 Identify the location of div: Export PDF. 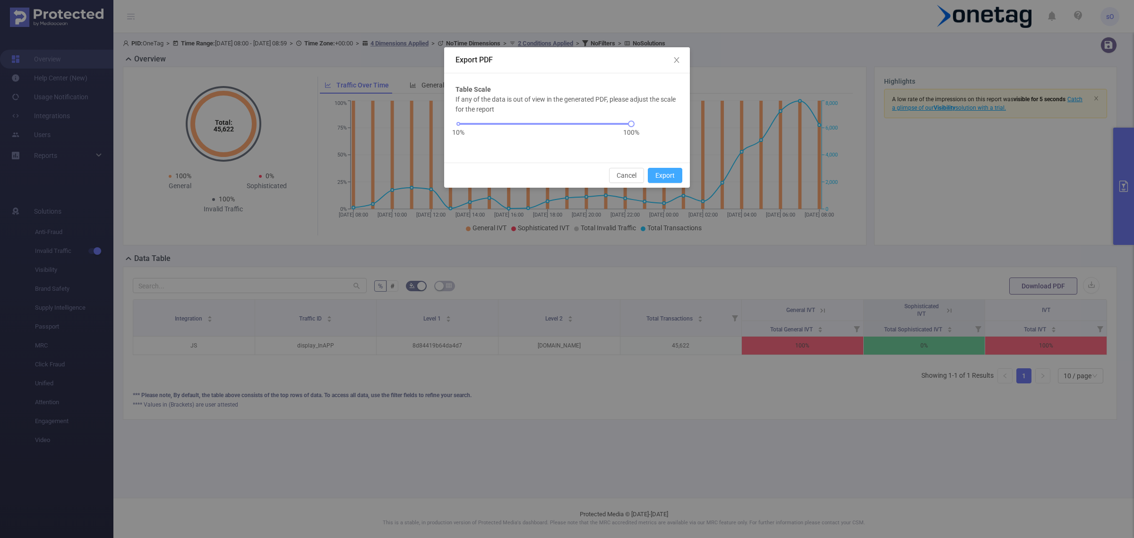
(567, 60).